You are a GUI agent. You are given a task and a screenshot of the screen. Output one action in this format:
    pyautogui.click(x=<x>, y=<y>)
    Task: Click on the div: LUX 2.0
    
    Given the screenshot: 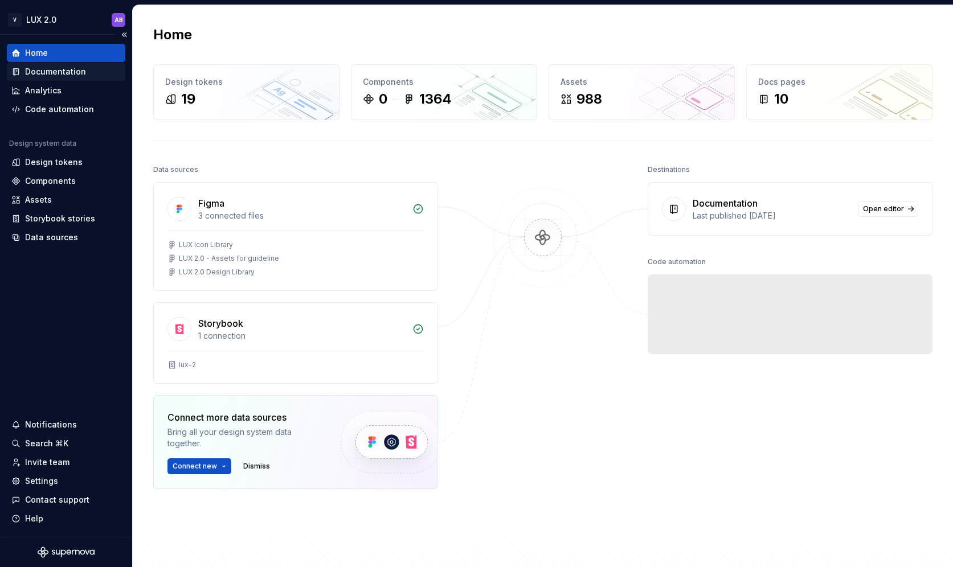 What is the action you would take?
    pyautogui.click(x=41, y=20)
    